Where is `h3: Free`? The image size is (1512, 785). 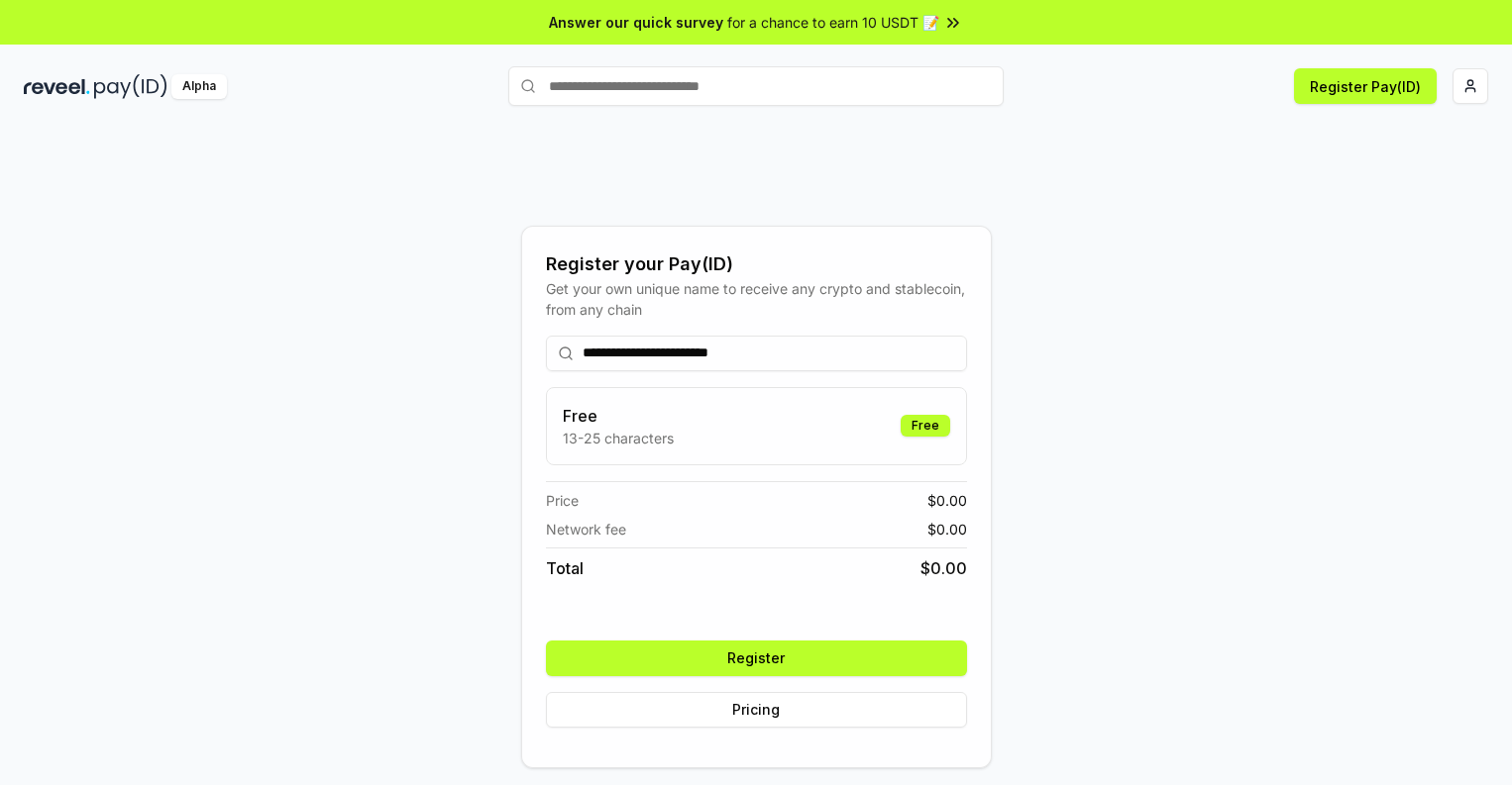 h3: Free is located at coordinates (618, 416).